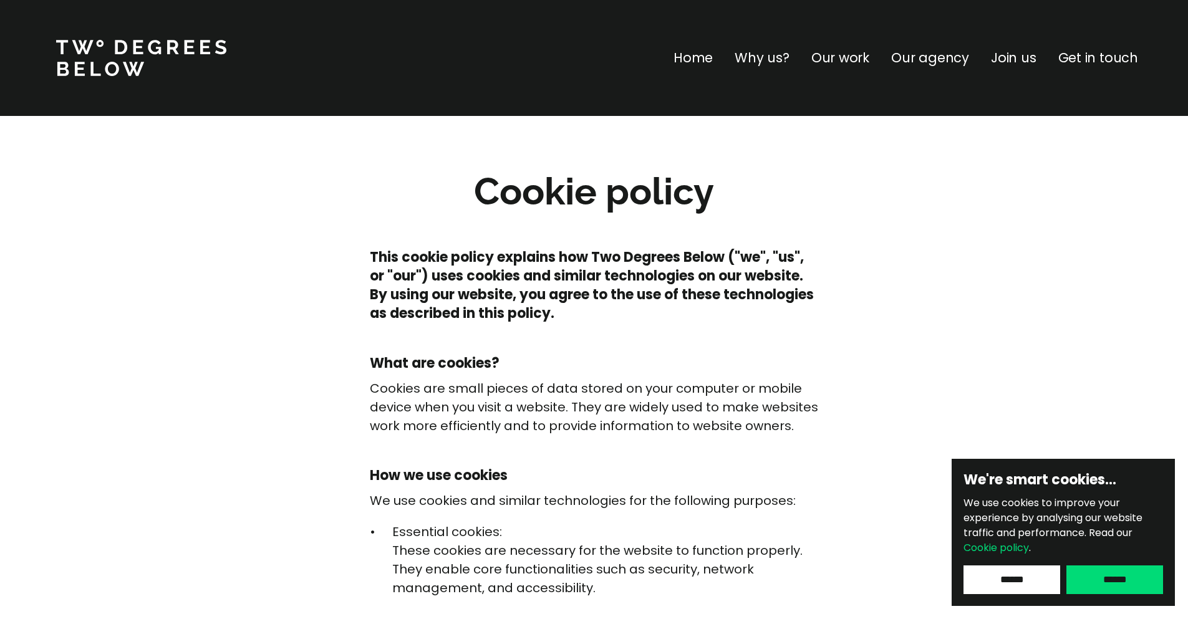  What do you see at coordinates (1063, 480) in the screenshot?
I see `h6: We're smart cookies…` at bounding box center [1063, 480].